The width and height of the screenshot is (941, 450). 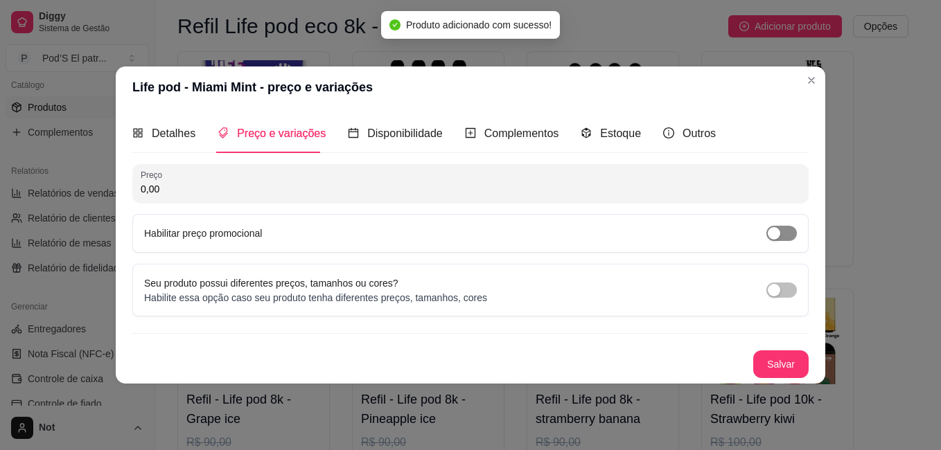 What do you see at coordinates (203, 234) in the screenshot?
I see `label: Habilitar preço promocional` at bounding box center [203, 234].